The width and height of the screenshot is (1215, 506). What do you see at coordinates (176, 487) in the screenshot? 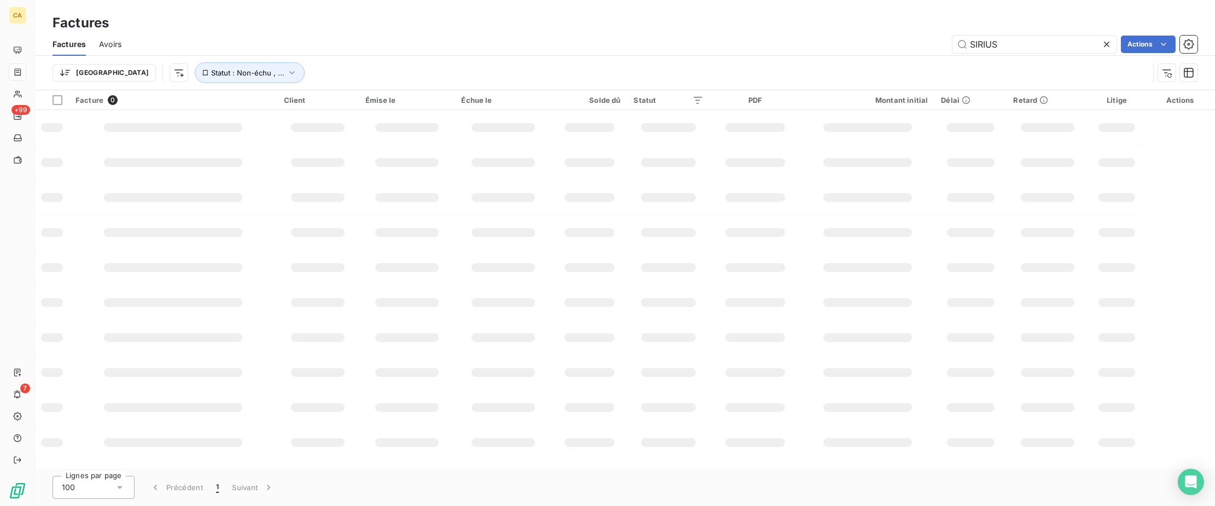
I see `button: Précédent` at bounding box center [176, 487].